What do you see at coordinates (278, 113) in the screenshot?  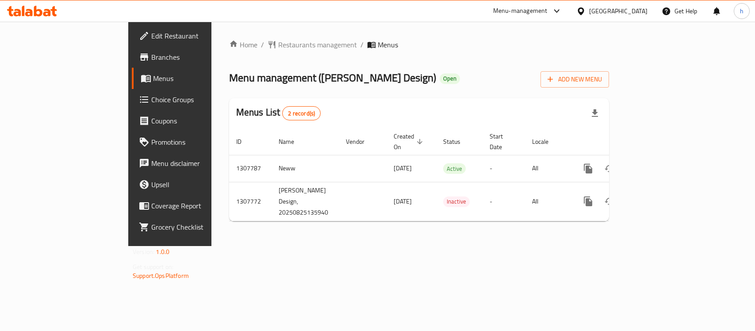 I see `h2: Menus List` at bounding box center [278, 113].